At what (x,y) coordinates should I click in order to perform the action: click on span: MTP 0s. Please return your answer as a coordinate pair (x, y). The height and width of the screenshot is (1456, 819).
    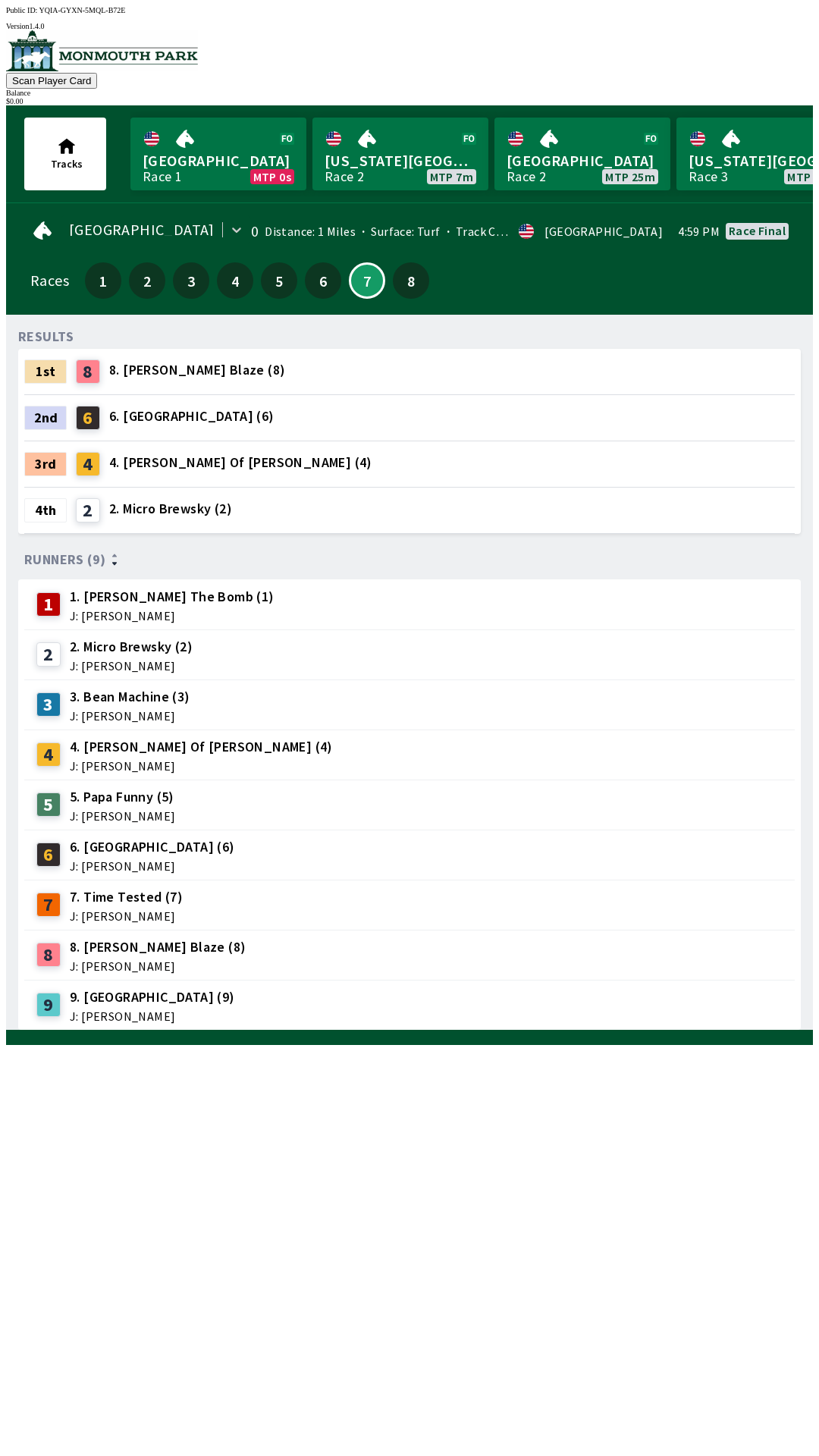
    Looking at the image, I should click on (272, 177).